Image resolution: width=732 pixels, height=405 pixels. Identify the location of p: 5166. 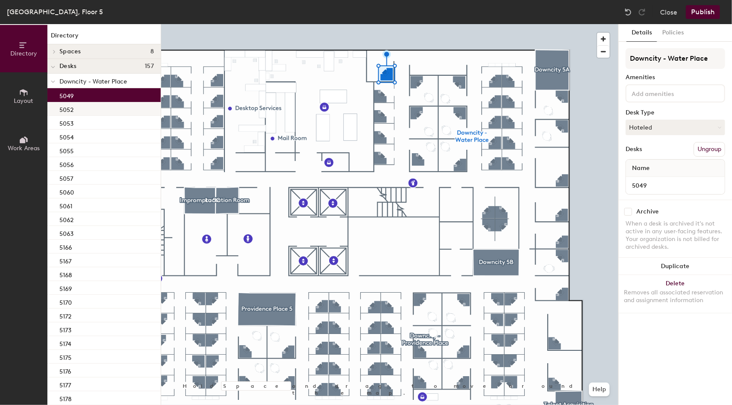
(65, 246).